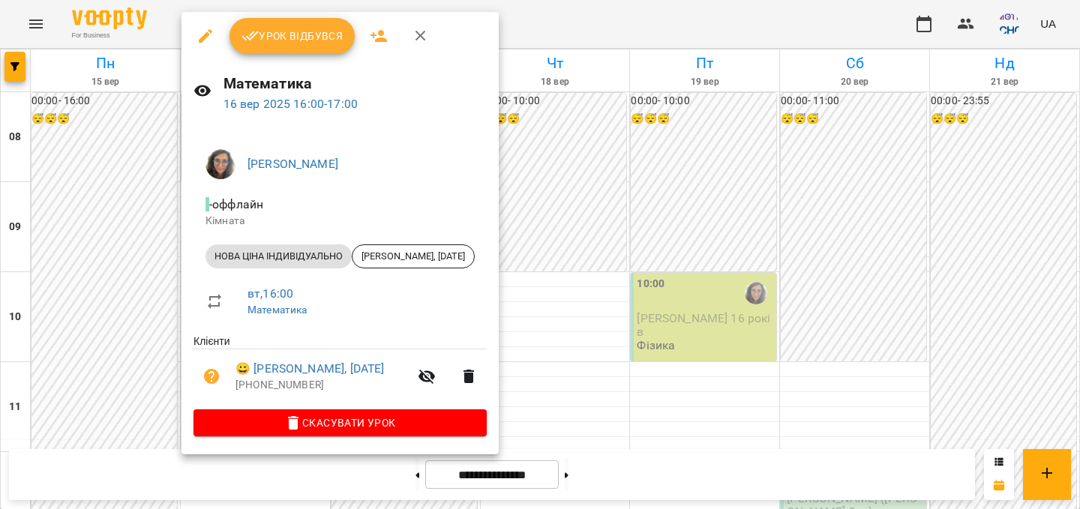 This screenshot has height=509, width=1080. I want to click on a: 16 вер 2025 16:00-17:00, so click(290, 103).